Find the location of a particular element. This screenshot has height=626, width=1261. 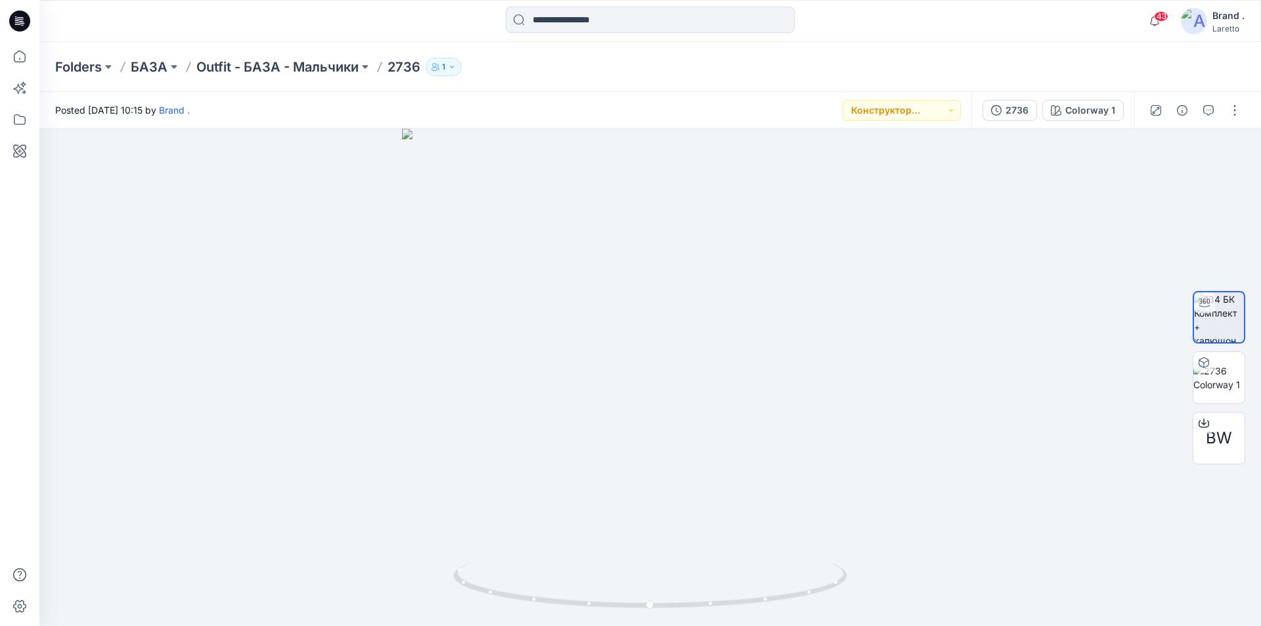

a: Outfit - БАЗА - Мальчики is located at coordinates (277, 67).